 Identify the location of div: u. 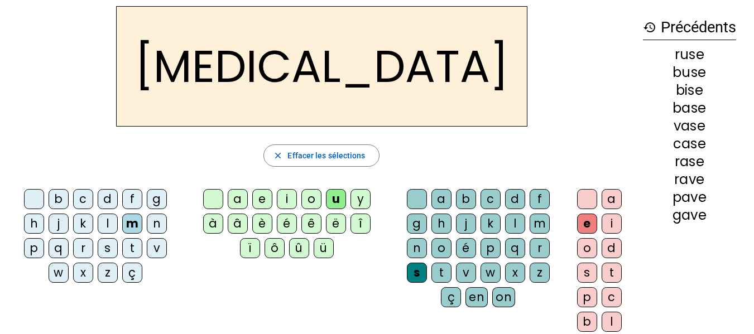
(336, 199).